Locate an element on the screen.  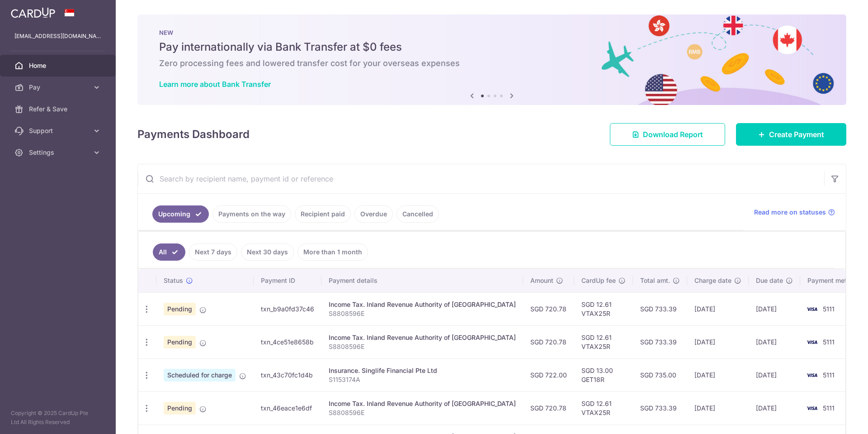
th: Payment details is located at coordinates (422, 280).